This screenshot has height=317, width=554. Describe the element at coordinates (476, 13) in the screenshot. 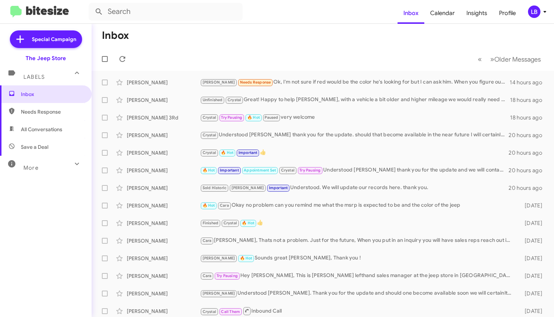

I see `a: Insights` at that location.